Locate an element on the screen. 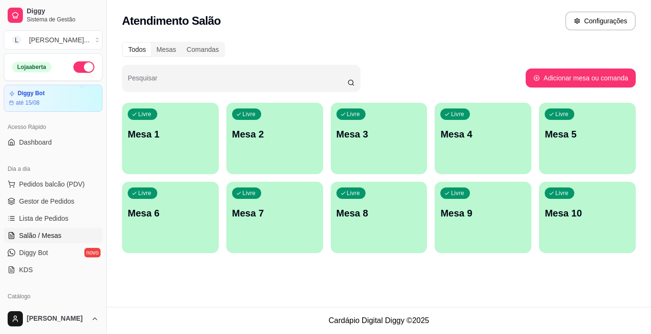 This screenshot has height=334, width=651. span: Salão / Mesas is located at coordinates (40, 236).